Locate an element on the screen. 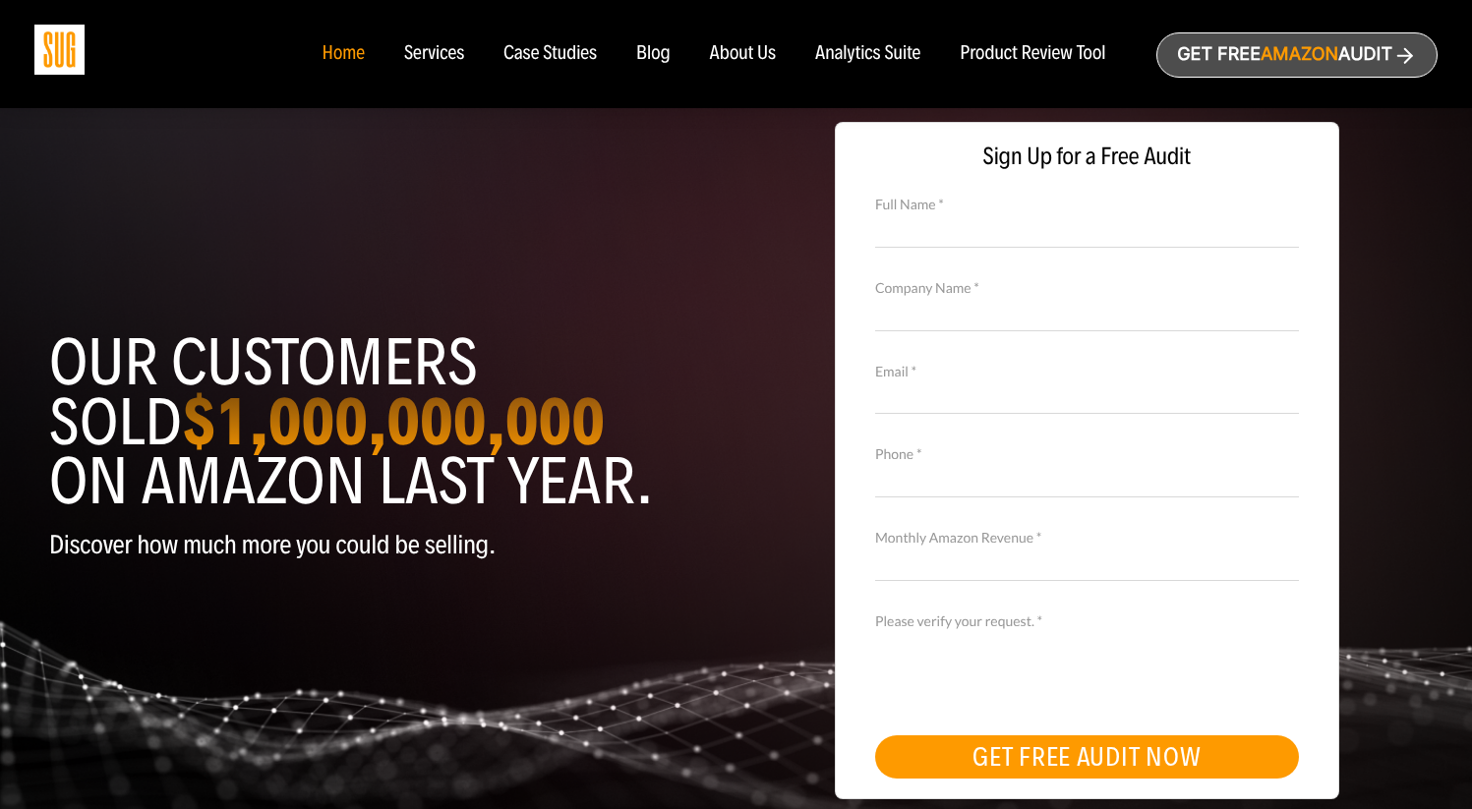 Image resolution: width=1472 pixels, height=809 pixels. div: Blog is located at coordinates (653, 54).